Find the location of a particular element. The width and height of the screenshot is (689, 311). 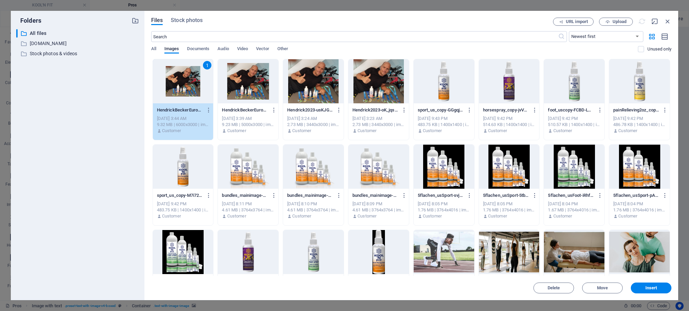

p: Hendrick2023-oK_jqs0Ti4iFRAm6p-gsyA.jpg is located at coordinates (376, 110).